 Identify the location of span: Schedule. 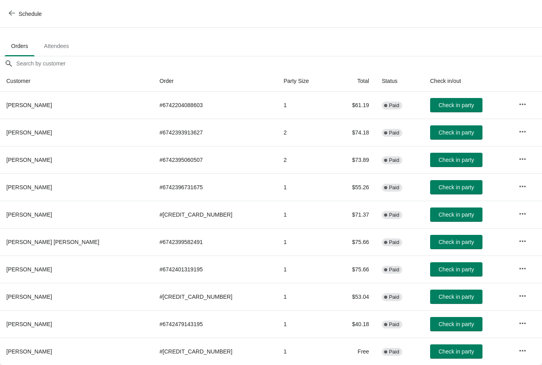
(30, 14).